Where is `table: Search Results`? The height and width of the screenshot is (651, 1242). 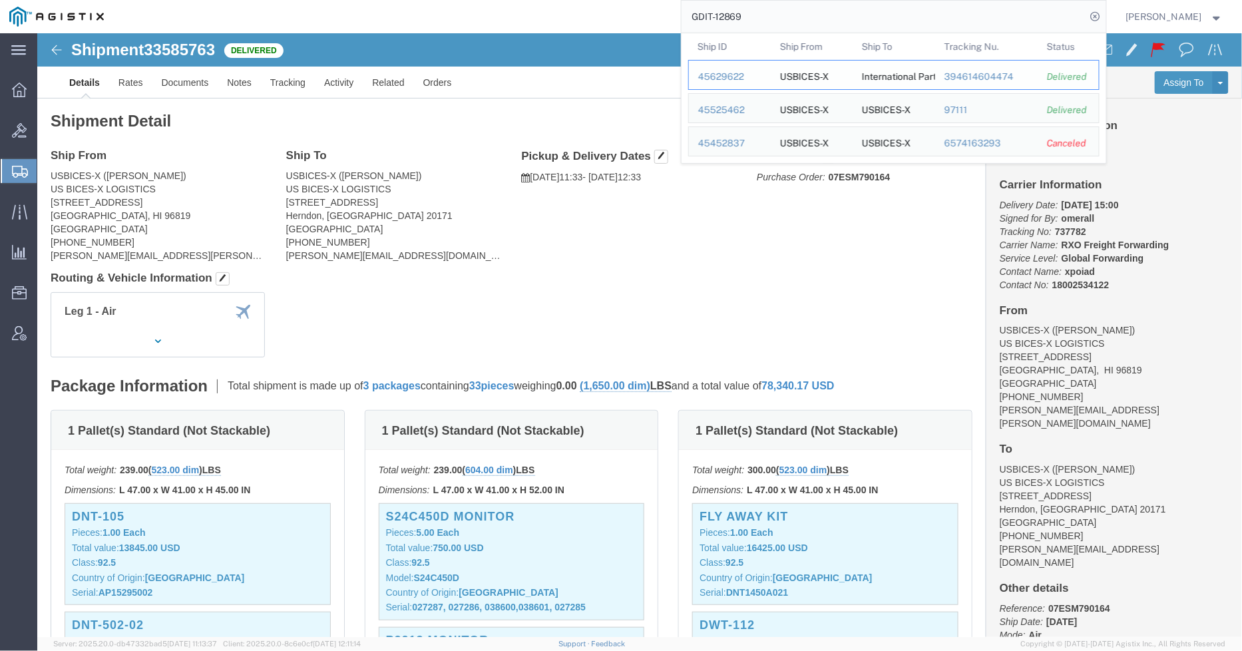
table: Search Results is located at coordinates (897, 98).